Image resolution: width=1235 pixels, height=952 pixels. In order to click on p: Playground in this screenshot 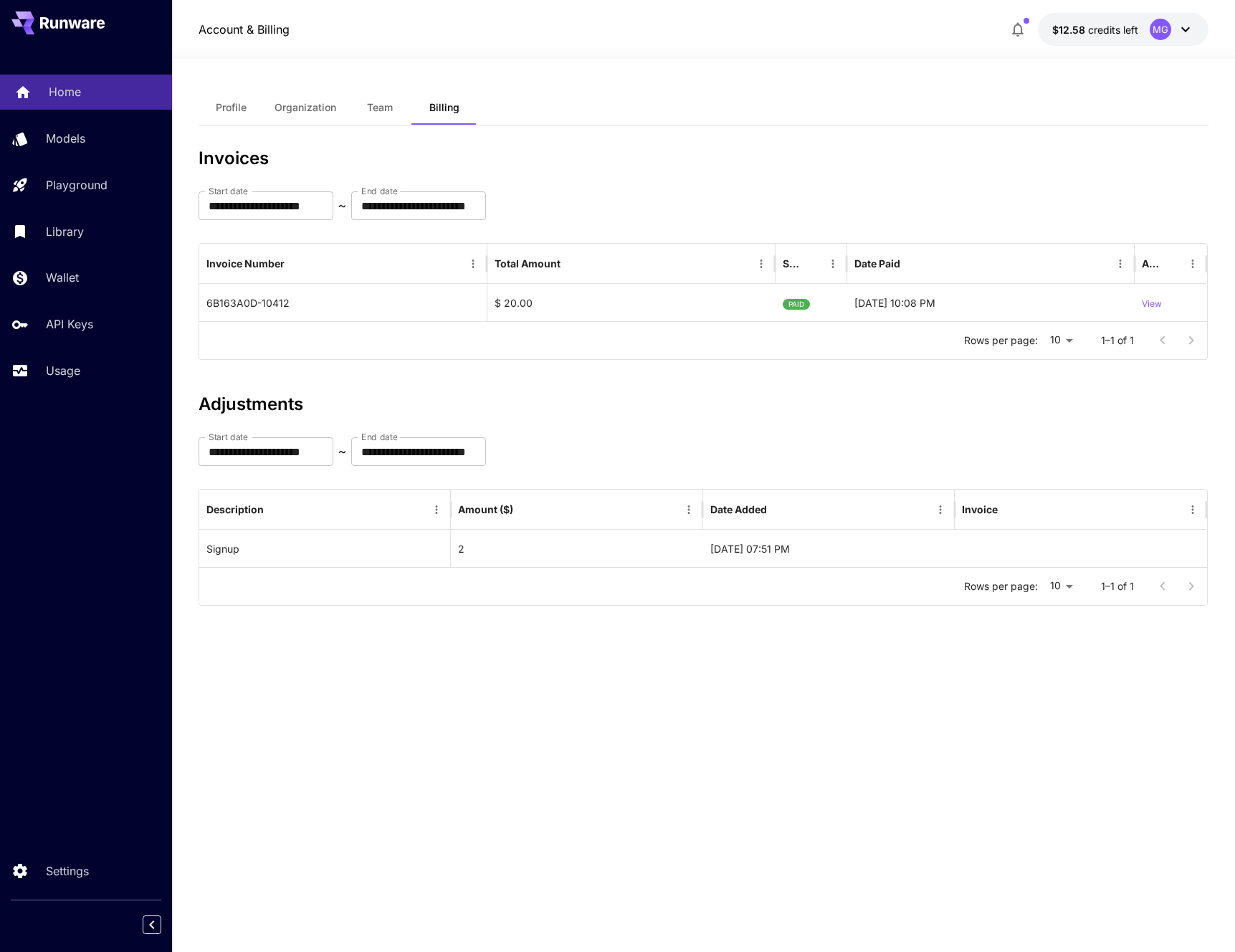, I will do `click(77, 185)`.